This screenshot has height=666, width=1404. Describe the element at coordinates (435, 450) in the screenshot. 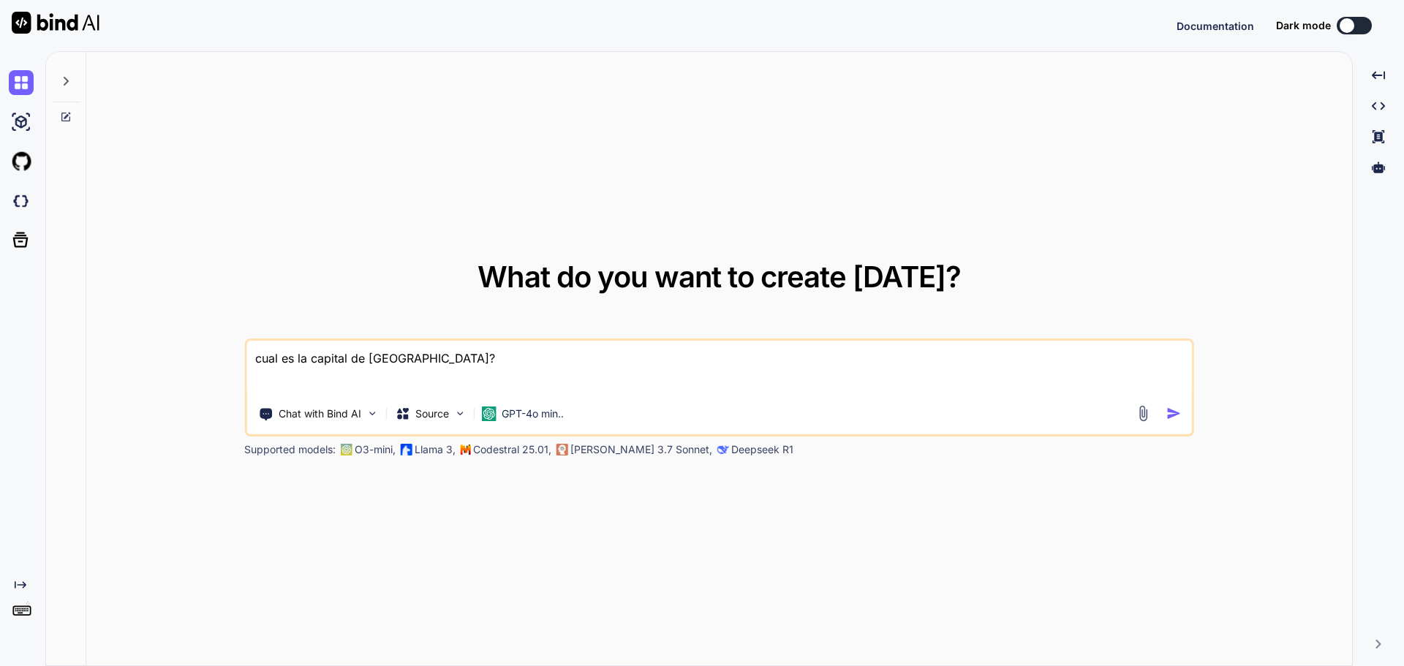

I see `p: Llama 3,` at that location.